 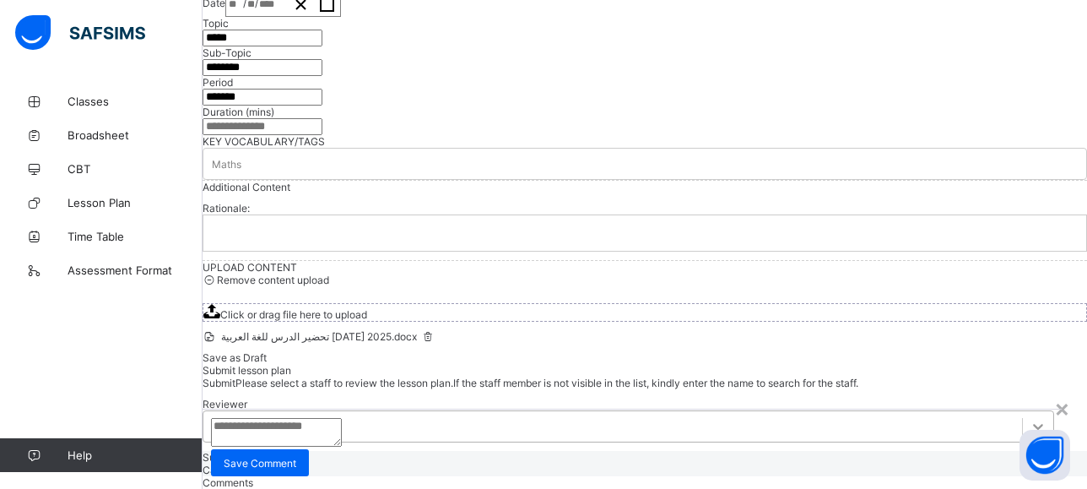 I want to click on span: Additional Content, so click(x=247, y=187).